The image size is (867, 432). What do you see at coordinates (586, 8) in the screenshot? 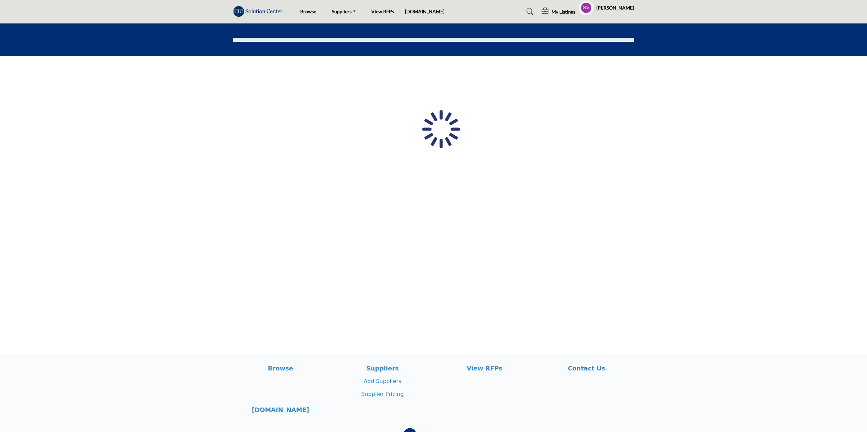
I see `button: Show hide supplier dropdown` at bounding box center [586, 8].